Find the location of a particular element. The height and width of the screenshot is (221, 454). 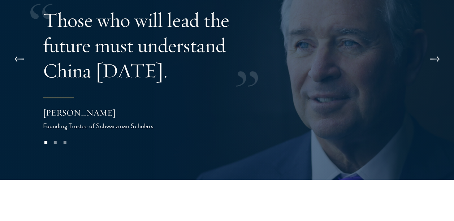

button: 3 of 3 is located at coordinates (65, 142).